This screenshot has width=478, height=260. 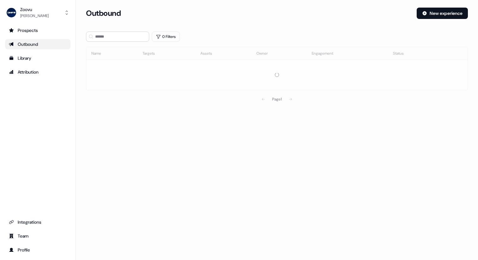 What do you see at coordinates (103, 13) in the screenshot?
I see `h3: Outbound` at bounding box center [103, 13].